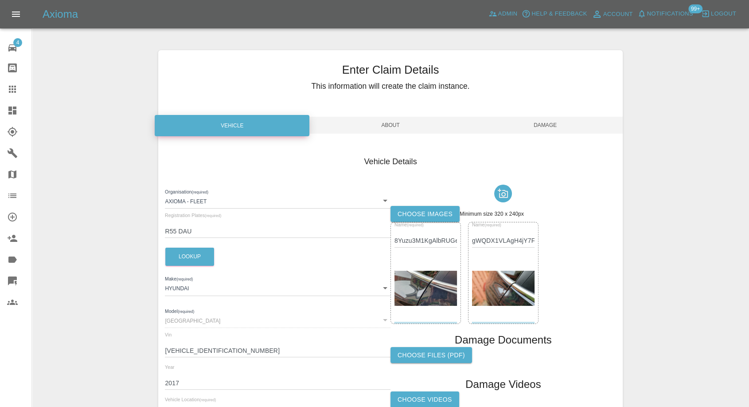  I want to click on h5: This information will create the claim instance., so click(390, 86).